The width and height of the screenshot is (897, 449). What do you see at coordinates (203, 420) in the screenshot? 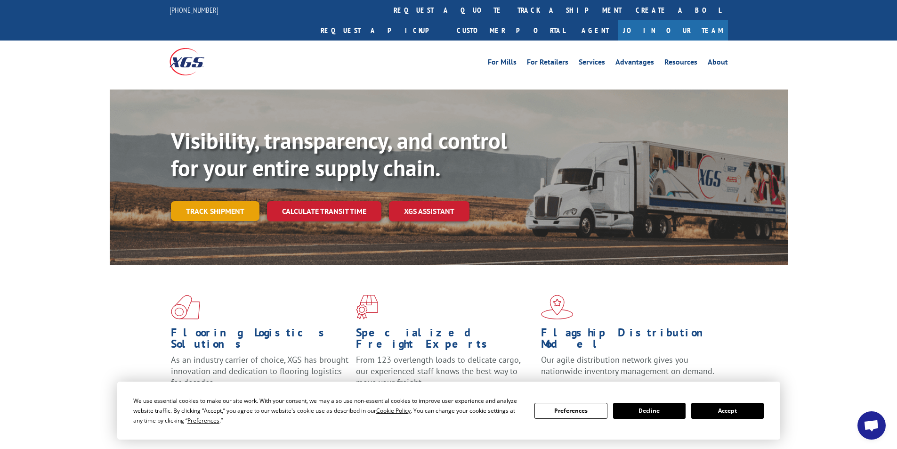
I see `span: Preferences` at bounding box center [203, 420].